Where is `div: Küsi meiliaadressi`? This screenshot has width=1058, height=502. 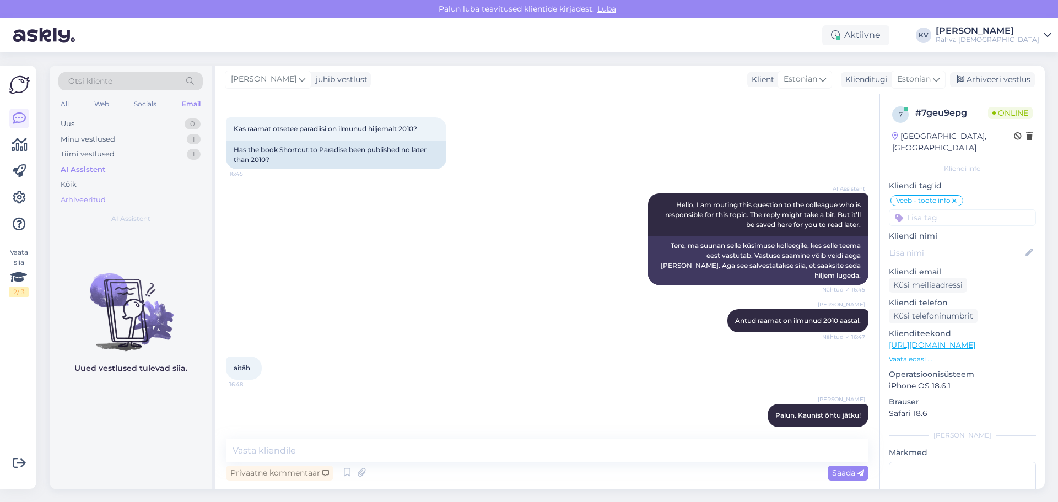
div: Küsi meiliaadressi is located at coordinates (928, 285).